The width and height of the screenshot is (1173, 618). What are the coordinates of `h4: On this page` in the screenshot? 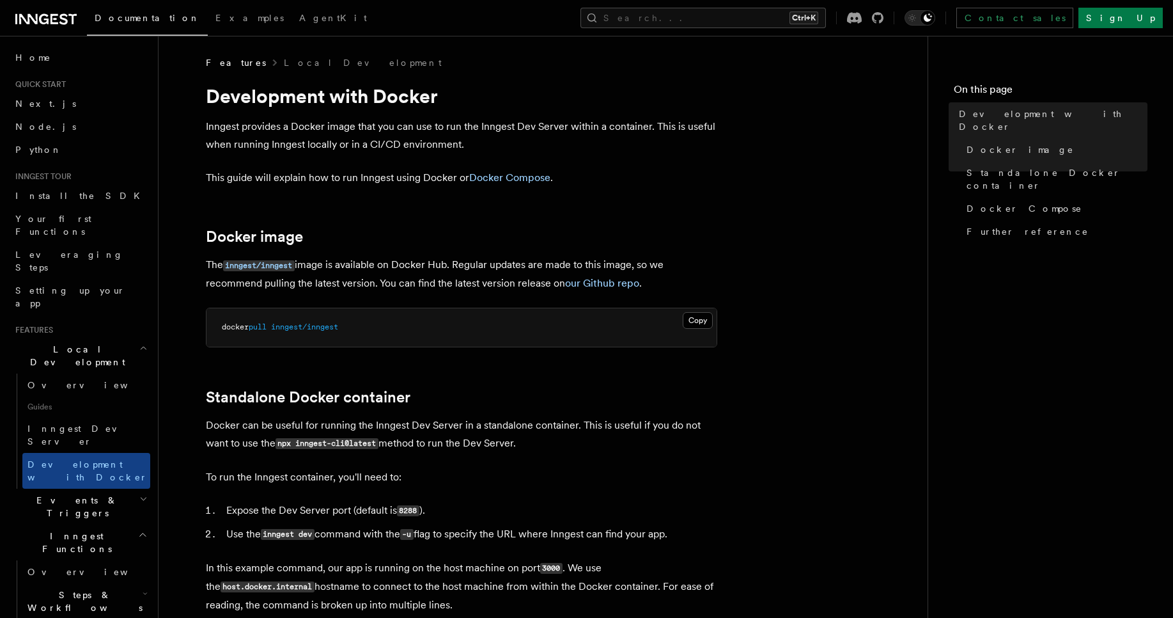 It's located at (1051, 92).